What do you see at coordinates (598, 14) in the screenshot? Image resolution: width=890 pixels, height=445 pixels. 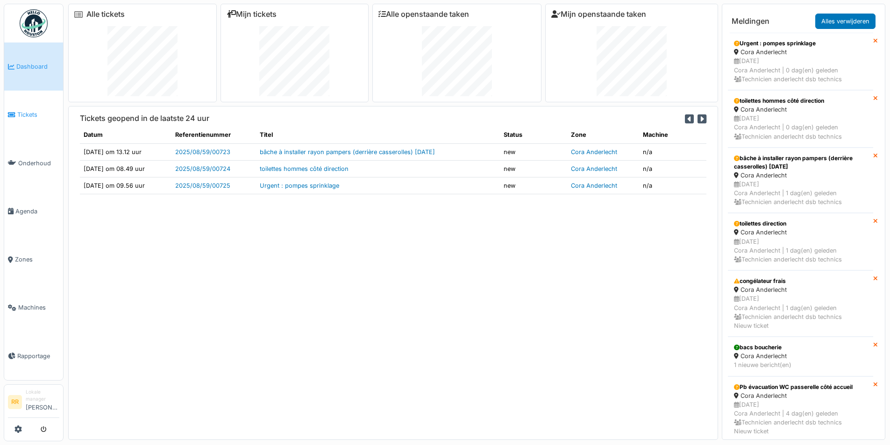 I see `a: Mijn openstaande taken` at bounding box center [598, 14].